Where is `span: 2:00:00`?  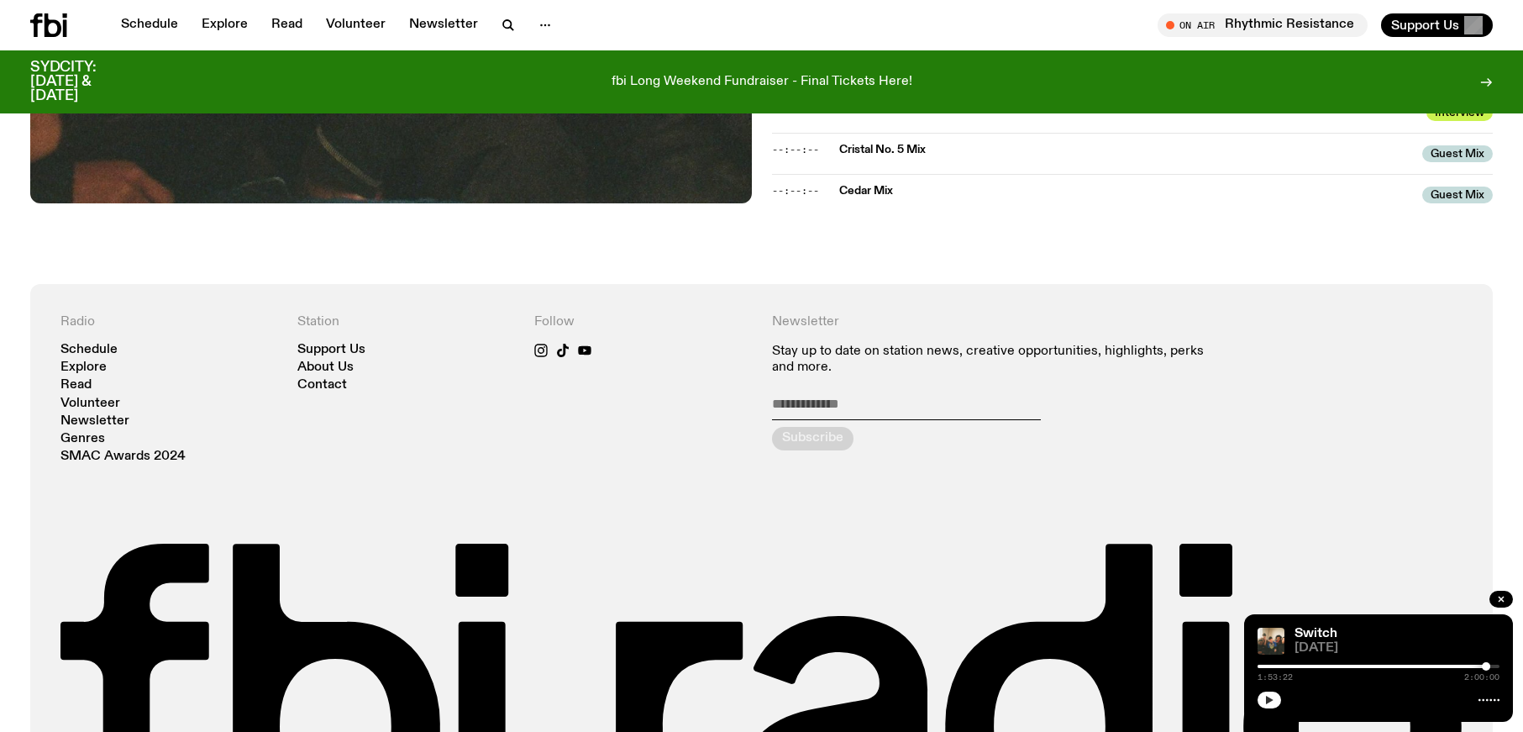 span: 2:00:00 is located at coordinates (1482, 677).